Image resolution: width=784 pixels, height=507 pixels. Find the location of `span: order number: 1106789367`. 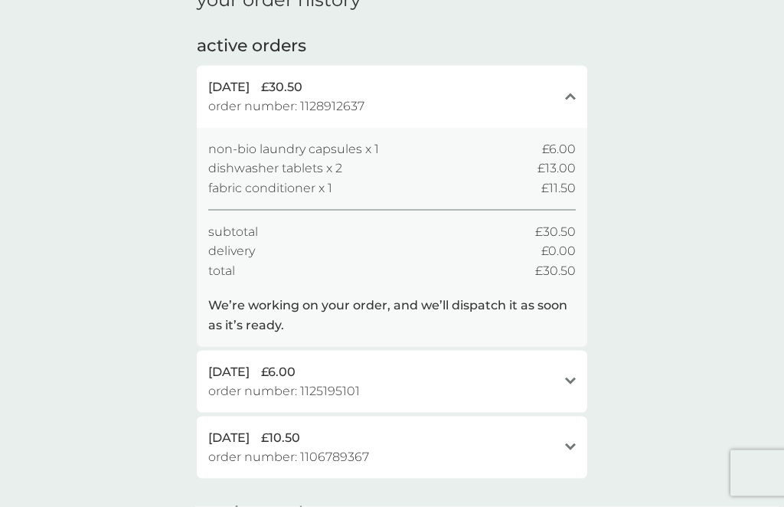

span: order number: 1106789367 is located at coordinates (289, 457).